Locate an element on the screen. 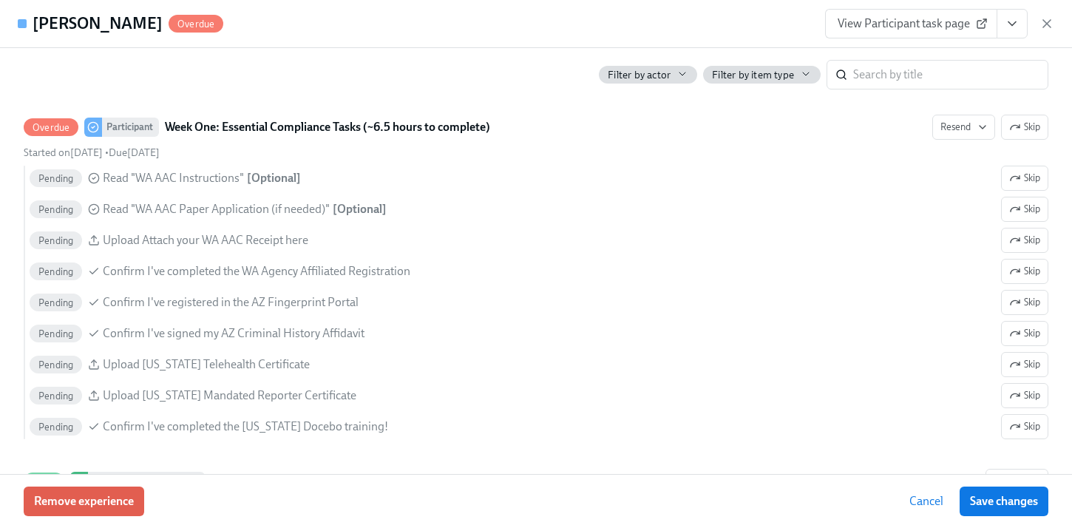 Image resolution: width=1072 pixels, height=528 pixels. span: Read "WA AAC Paper Application (if needed)" is located at coordinates (216, 209).